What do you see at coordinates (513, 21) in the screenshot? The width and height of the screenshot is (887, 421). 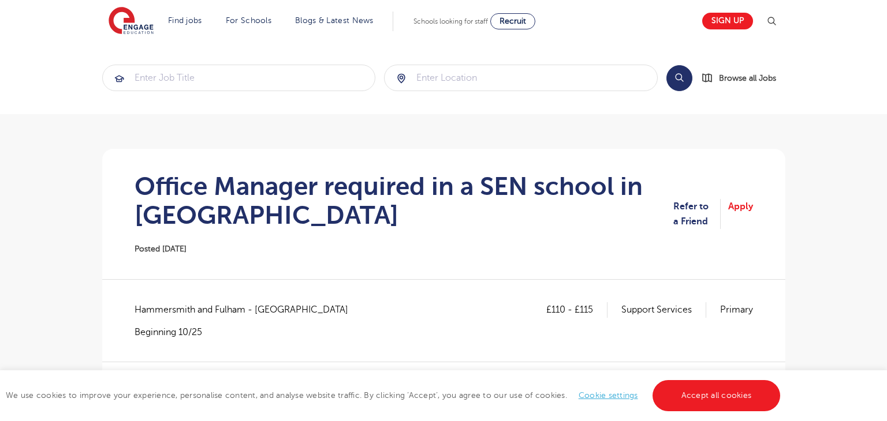 I see `a: Recruit` at bounding box center [513, 21].